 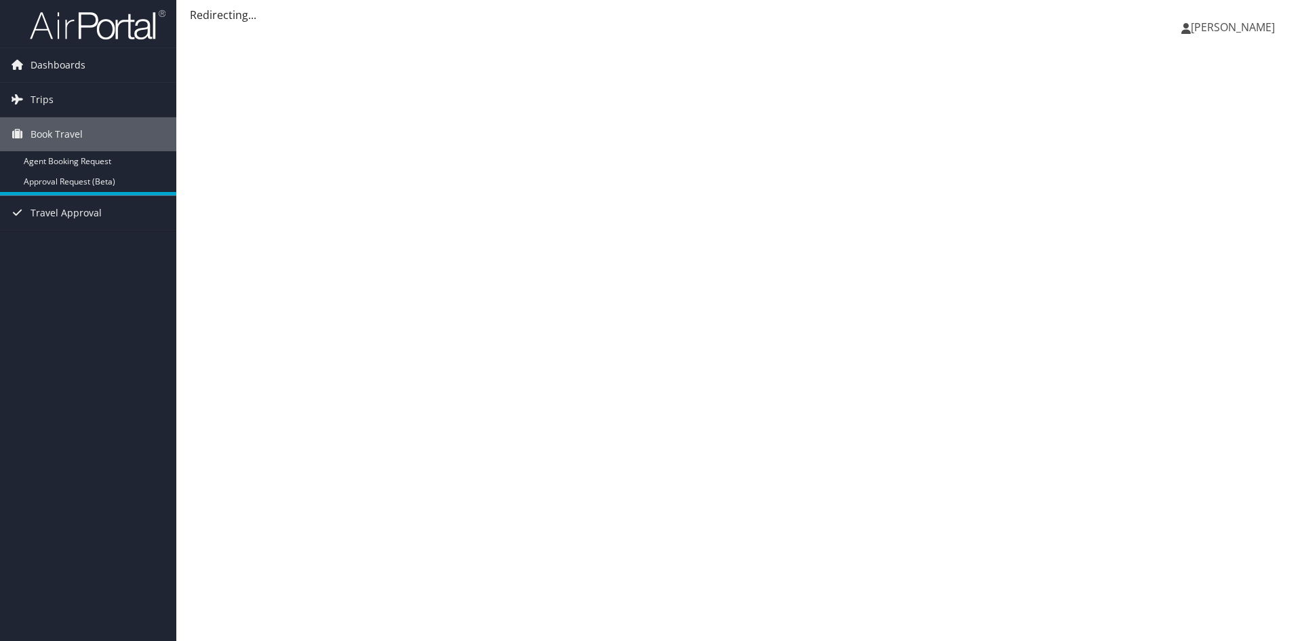 What do you see at coordinates (42, 100) in the screenshot?
I see `span: Trips` at bounding box center [42, 100].